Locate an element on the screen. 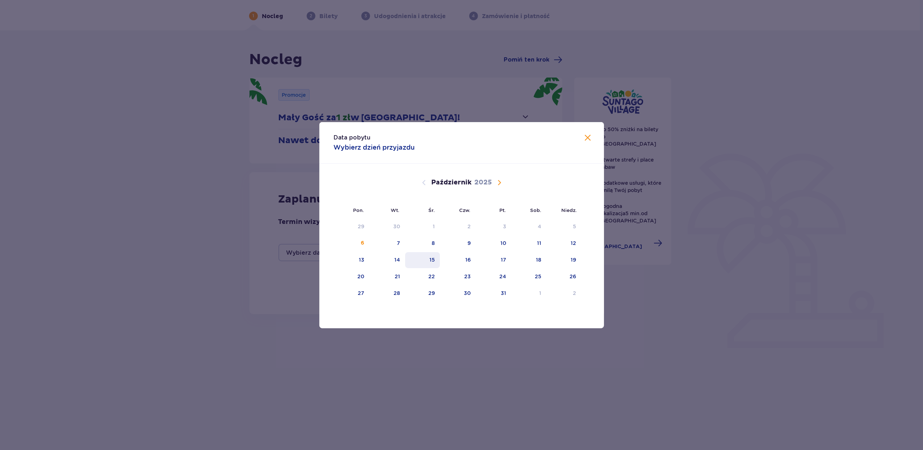 The image size is (923, 450). small: Pt. is located at coordinates (503, 210).